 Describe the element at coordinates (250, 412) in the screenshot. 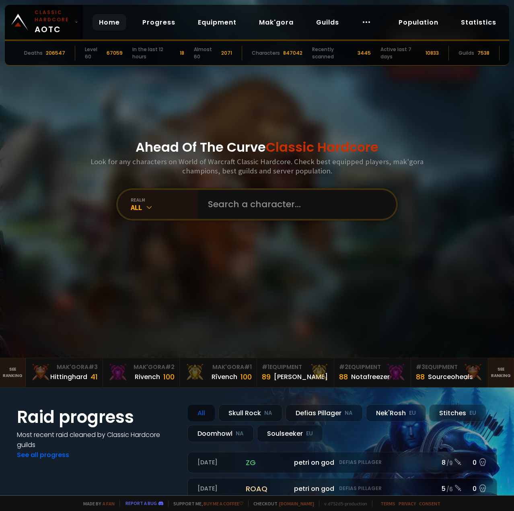

I see `div: Skull Rock` at that location.